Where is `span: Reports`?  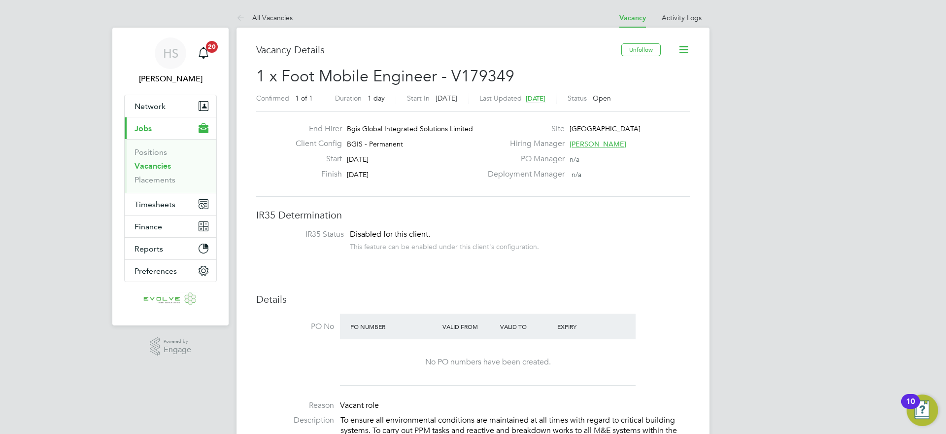 span: Reports is located at coordinates (149, 248).